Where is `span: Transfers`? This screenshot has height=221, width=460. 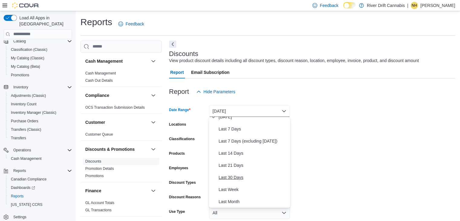
span: Transfers is located at coordinates (18, 138).